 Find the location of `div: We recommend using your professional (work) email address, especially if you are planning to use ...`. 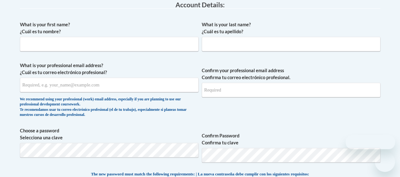

div: We recommend using your professional (work) email address, especially if you are planning to use ... is located at coordinates (109, 107).